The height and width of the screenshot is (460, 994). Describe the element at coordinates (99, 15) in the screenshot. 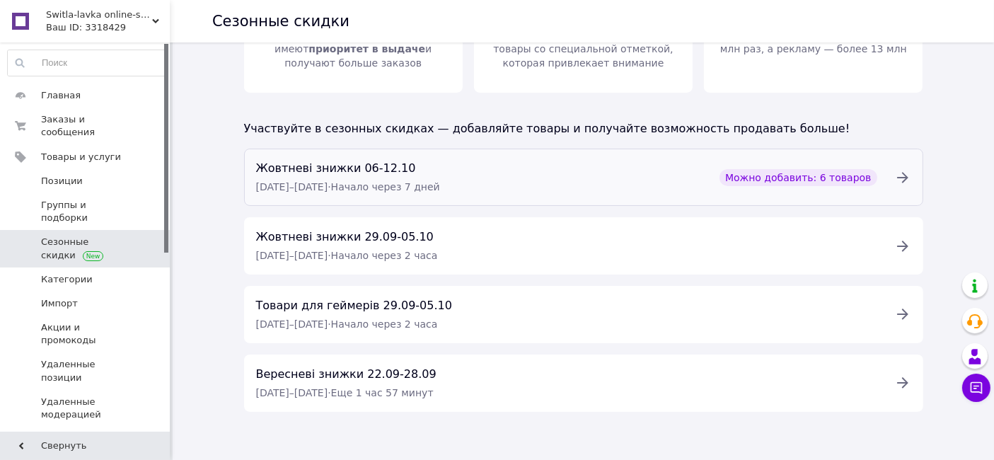

I see `span: Switla-lavka online-shop` at that location.